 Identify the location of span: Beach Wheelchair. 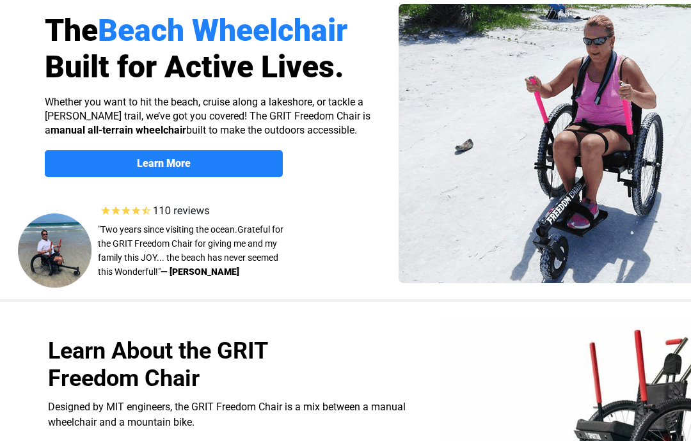
(223, 30).